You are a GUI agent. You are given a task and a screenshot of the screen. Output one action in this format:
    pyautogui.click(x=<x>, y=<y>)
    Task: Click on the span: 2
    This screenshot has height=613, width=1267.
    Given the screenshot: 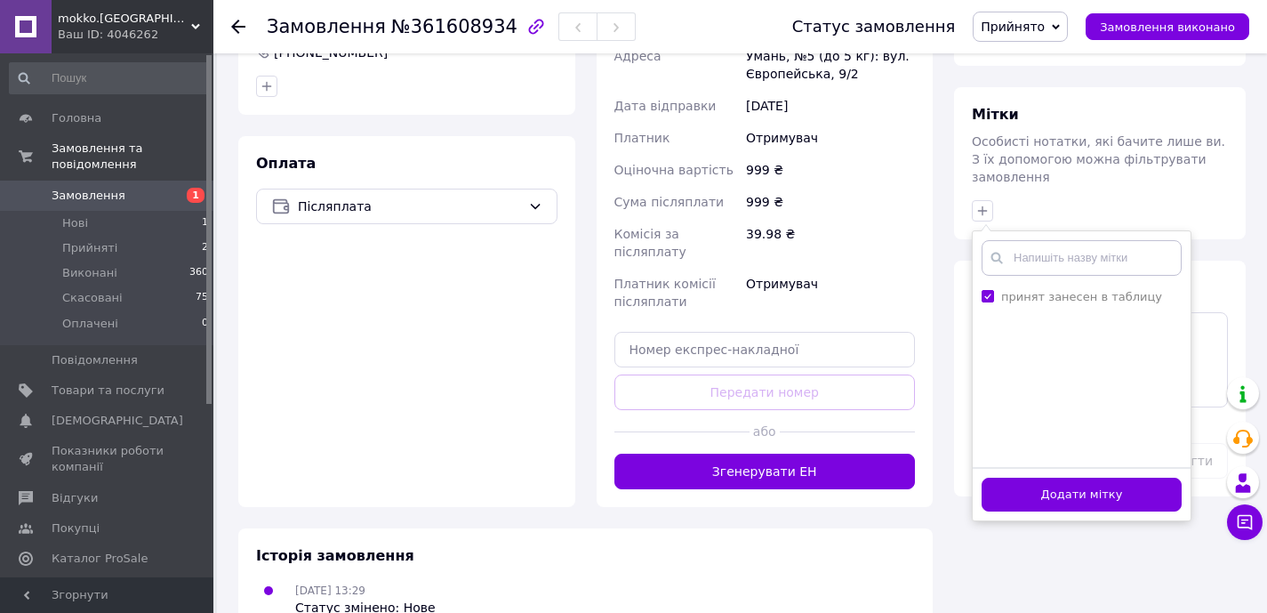 What is the action you would take?
    pyautogui.click(x=205, y=248)
    